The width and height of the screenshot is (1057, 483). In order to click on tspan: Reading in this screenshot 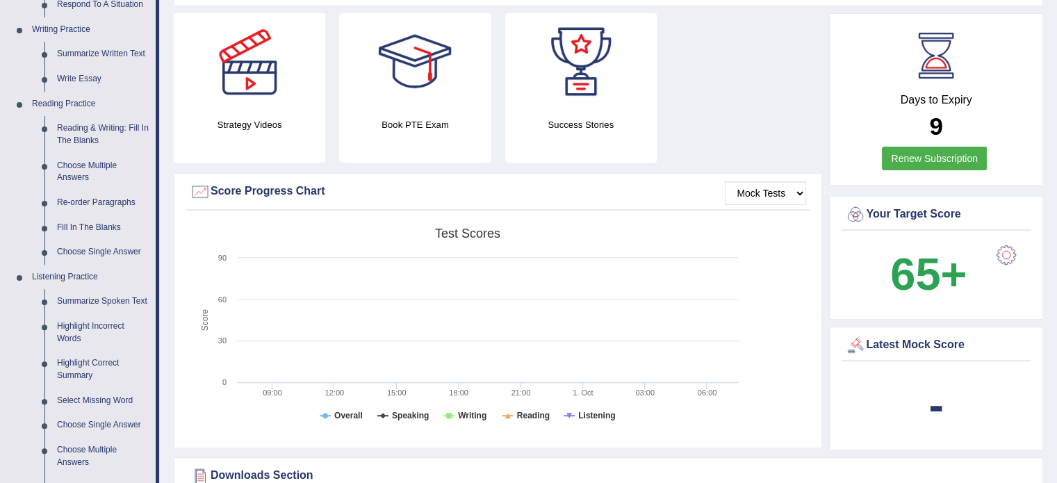, I will do `click(533, 416)`.